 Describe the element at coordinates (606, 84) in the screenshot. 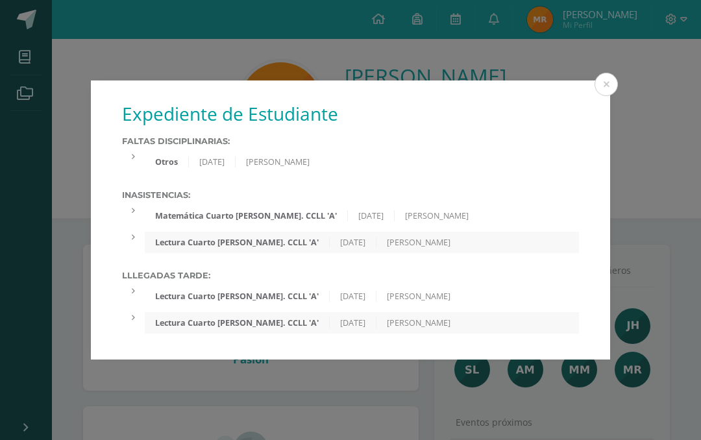

I see `button: Close (Esc)` at that location.